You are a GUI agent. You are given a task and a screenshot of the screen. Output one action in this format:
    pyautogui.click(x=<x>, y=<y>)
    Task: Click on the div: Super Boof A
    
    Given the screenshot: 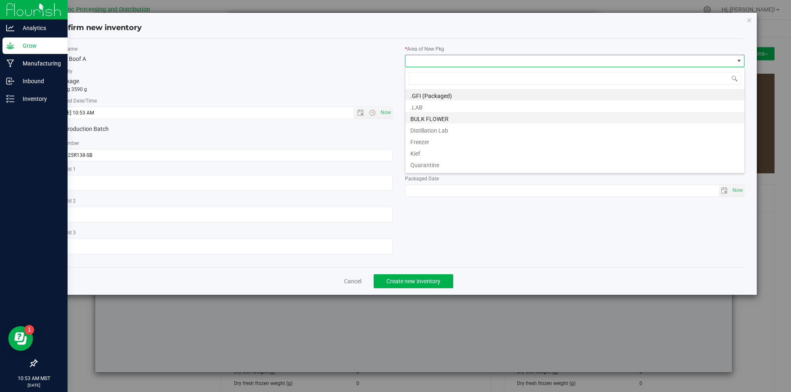 What is the action you would take?
    pyautogui.click(x=222, y=59)
    